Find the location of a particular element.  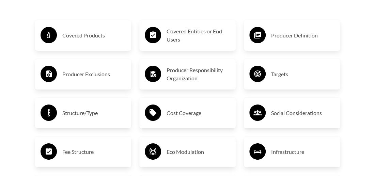

h3: Producer Responsibility Organization is located at coordinates (198, 74).